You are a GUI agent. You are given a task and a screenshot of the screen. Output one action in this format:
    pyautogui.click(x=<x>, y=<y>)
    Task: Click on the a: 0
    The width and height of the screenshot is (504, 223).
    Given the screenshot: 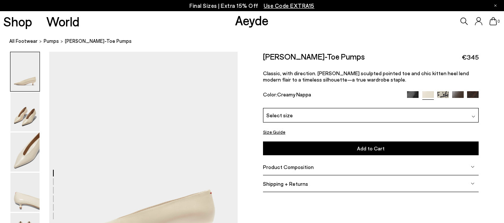 What is the action you would take?
    pyautogui.click(x=493, y=21)
    